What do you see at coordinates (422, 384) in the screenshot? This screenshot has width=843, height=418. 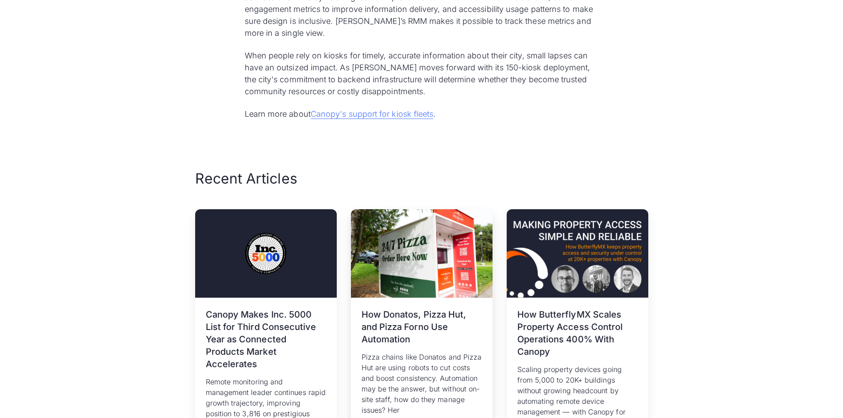 I see `p: Pizza chains like Donatos and Pizza Hut are using robots to cut costs and boost consistency. Auto...` at bounding box center [422, 384].